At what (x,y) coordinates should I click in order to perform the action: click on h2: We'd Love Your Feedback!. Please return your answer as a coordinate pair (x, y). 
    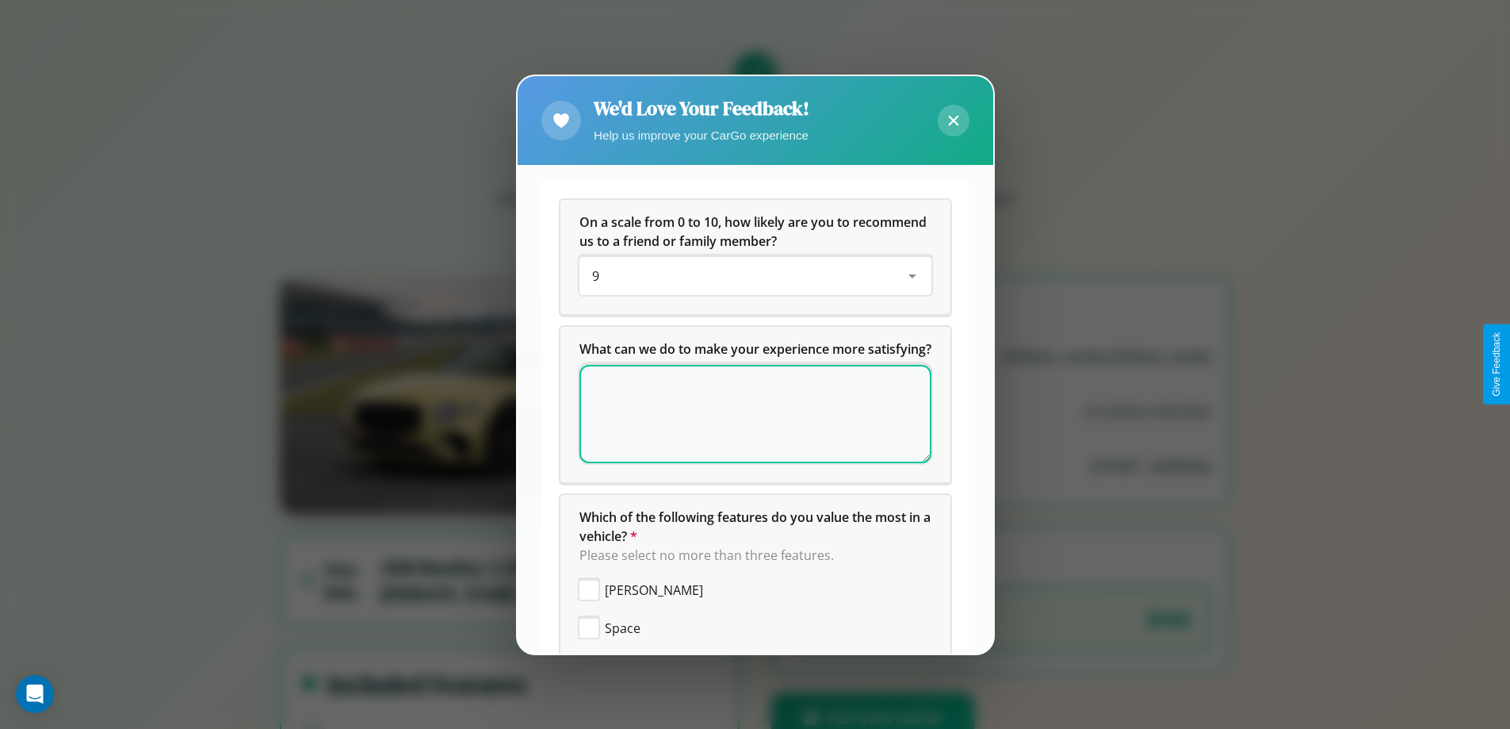
    Looking at the image, I should click on (702, 108).